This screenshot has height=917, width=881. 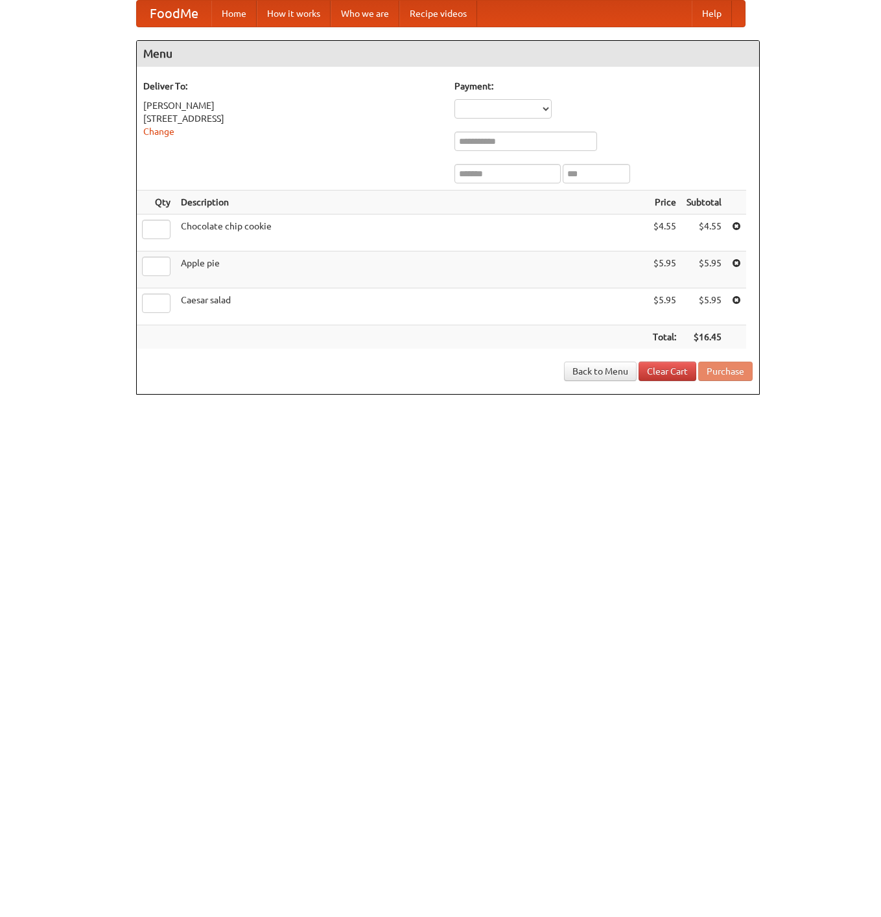 What do you see at coordinates (704, 202) in the screenshot?
I see `th: Subtotal` at bounding box center [704, 202].